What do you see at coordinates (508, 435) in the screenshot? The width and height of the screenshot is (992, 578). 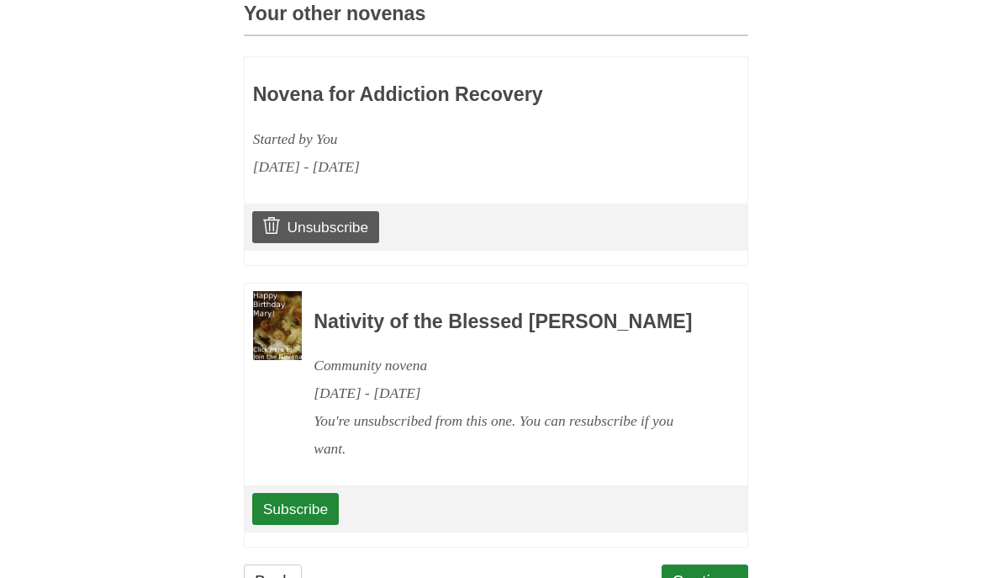 I see `div: You're unsubscribed from this one. You can resubscribe if you want.` at bounding box center [508, 435].